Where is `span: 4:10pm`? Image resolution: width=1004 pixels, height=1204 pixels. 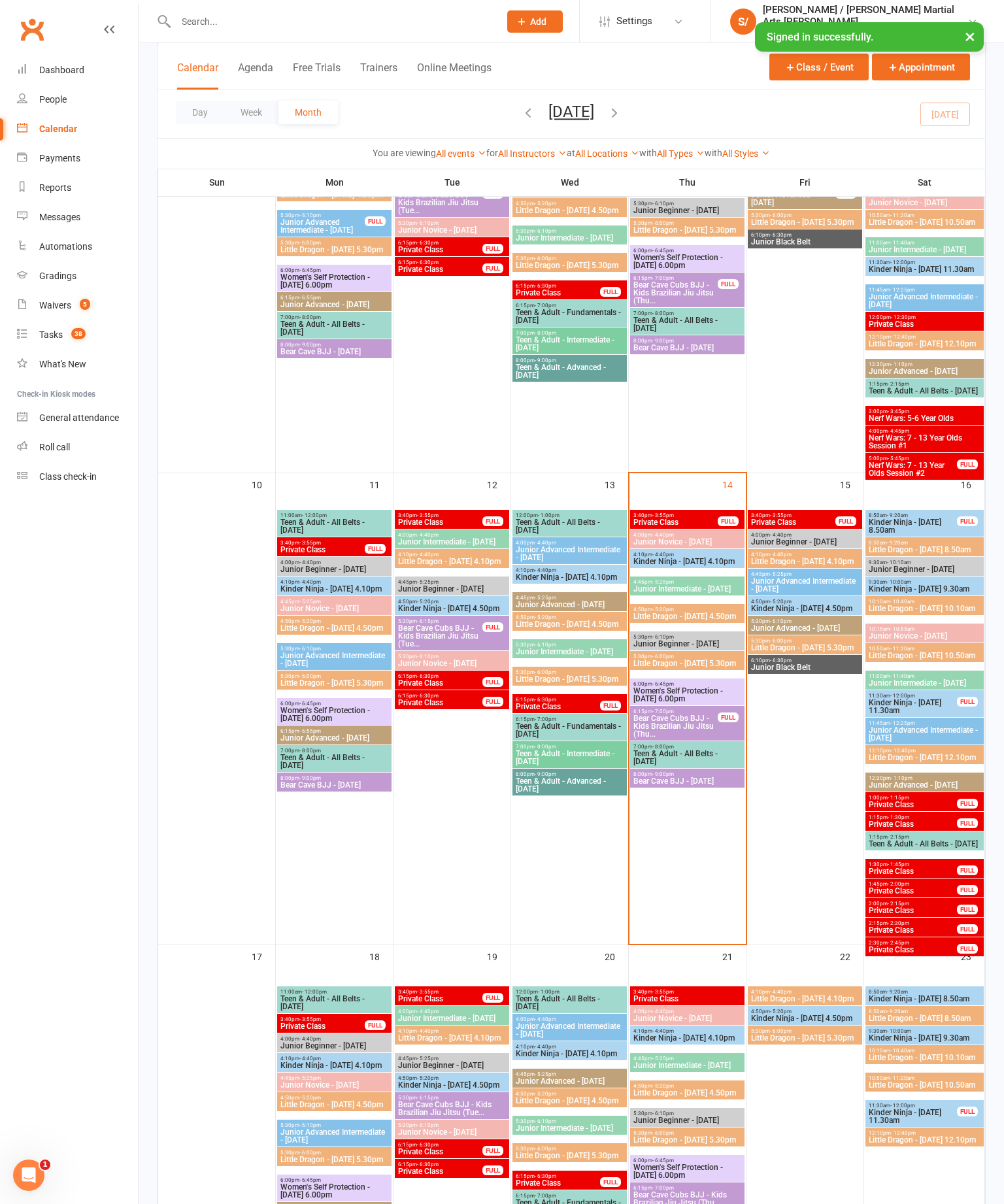
span: 4:10pm is located at coordinates (452, 555).